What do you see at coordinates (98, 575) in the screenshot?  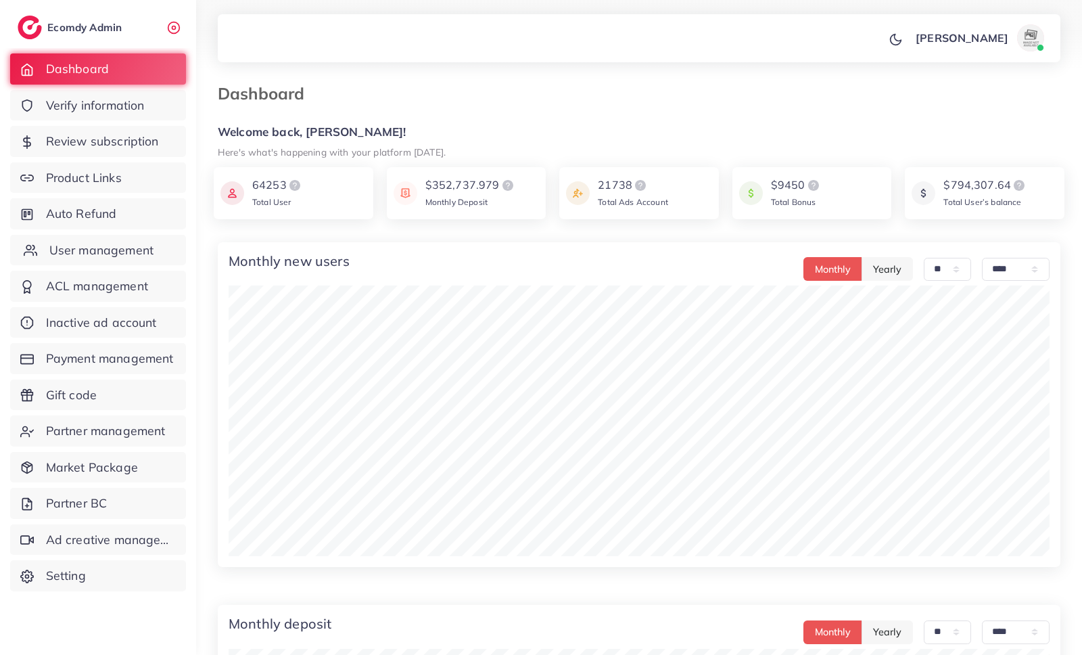 I see `a: Setting` at bounding box center [98, 575].